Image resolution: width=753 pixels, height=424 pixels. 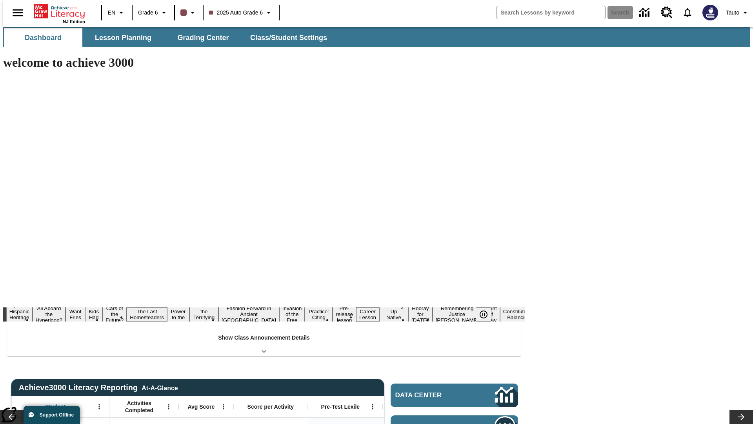 I want to click on button: Dashboard, so click(x=43, y=38).